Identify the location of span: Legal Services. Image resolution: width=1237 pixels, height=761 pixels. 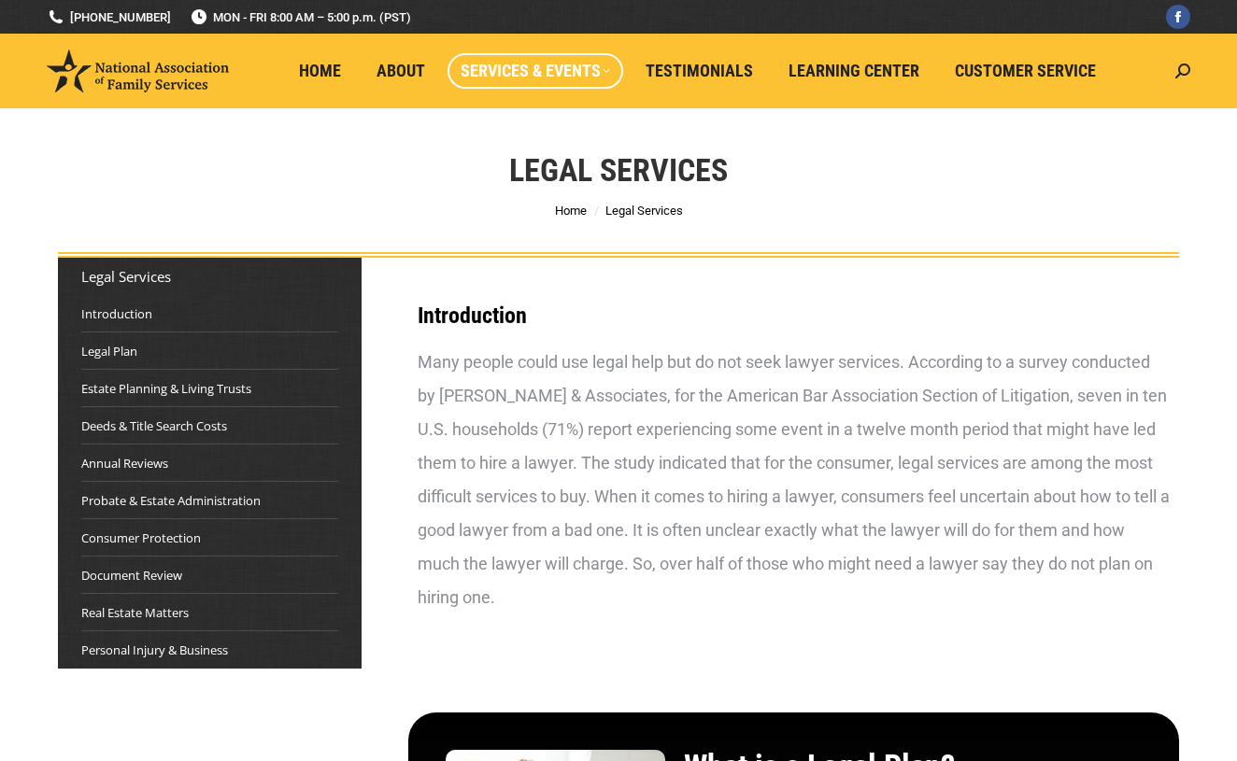
(644, 210).